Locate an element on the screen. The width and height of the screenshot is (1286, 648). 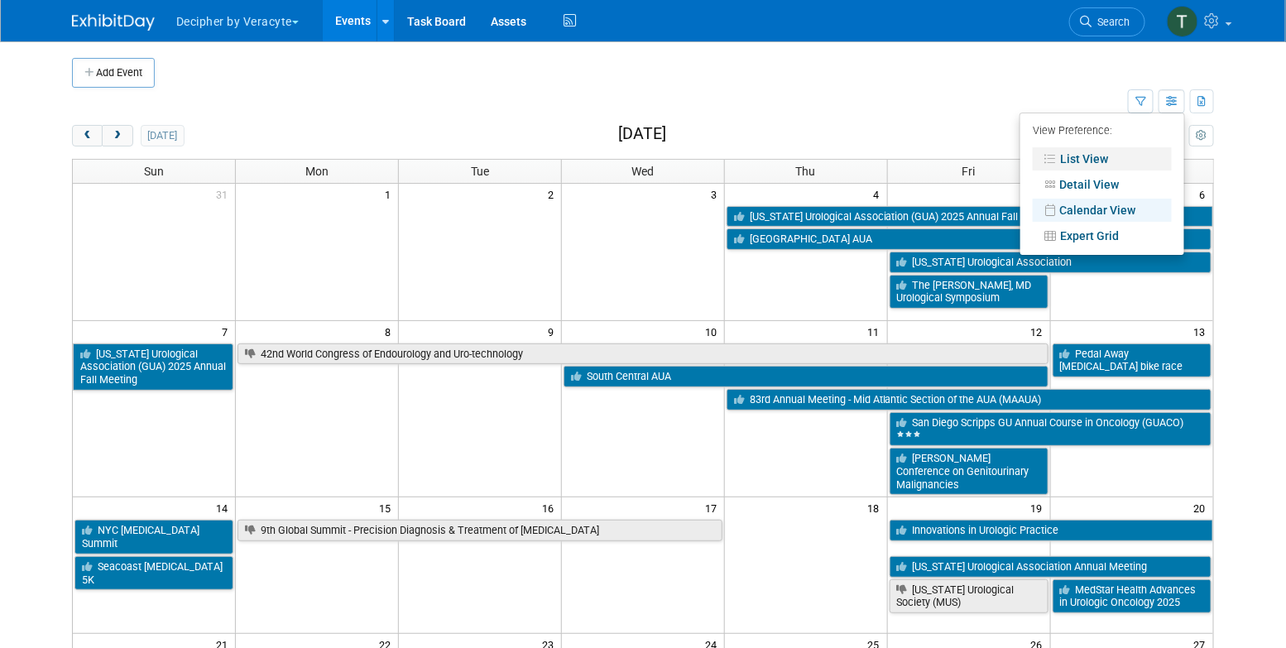
span: Fri is located at coordinates (969, 171).